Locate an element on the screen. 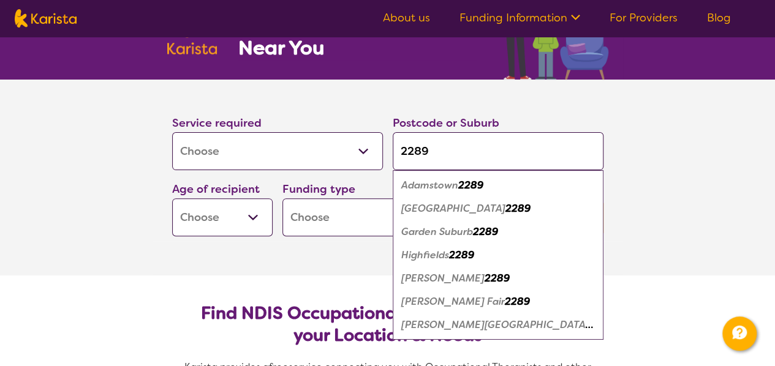  label: Service required is located at coordinates (217, 123).